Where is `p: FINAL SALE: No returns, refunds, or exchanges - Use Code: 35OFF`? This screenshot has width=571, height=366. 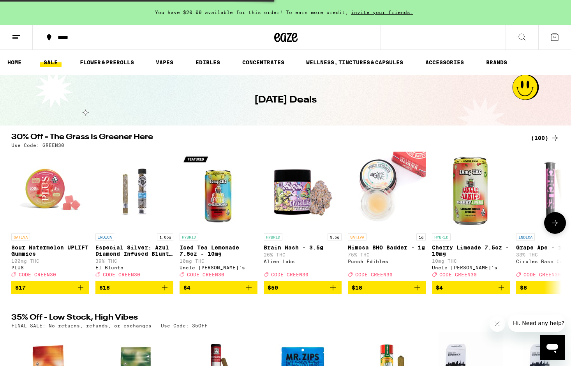
p: FINAL SALE: No returns, refunds, or exchanges - Use Code: 35OFF is located at coordinates (110, 325).